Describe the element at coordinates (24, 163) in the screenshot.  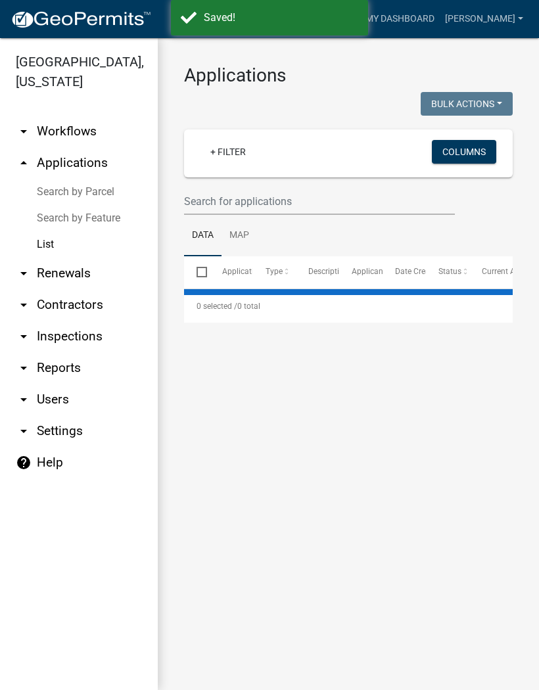
I see `i: arrow_drop_up` at that location.